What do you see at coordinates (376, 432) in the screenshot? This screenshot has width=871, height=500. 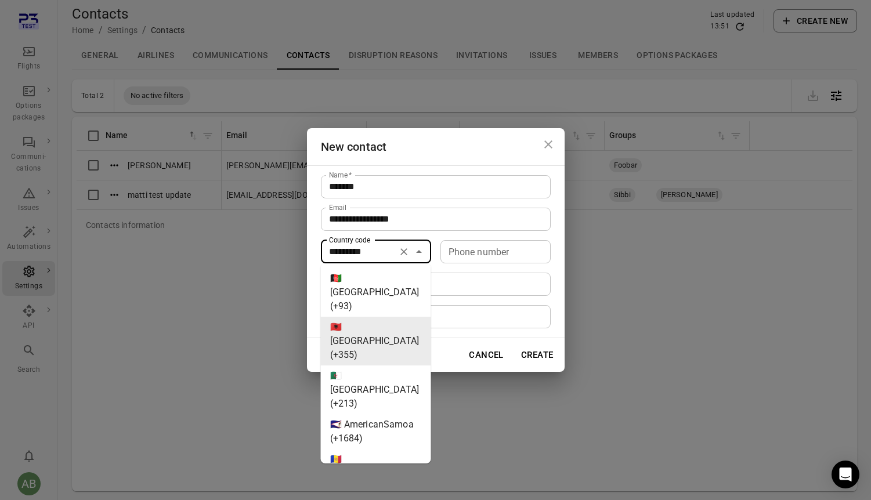 I see `li: 🇦🇸 AmericanSamoa (+1684)` at bounding box center [376, 432].